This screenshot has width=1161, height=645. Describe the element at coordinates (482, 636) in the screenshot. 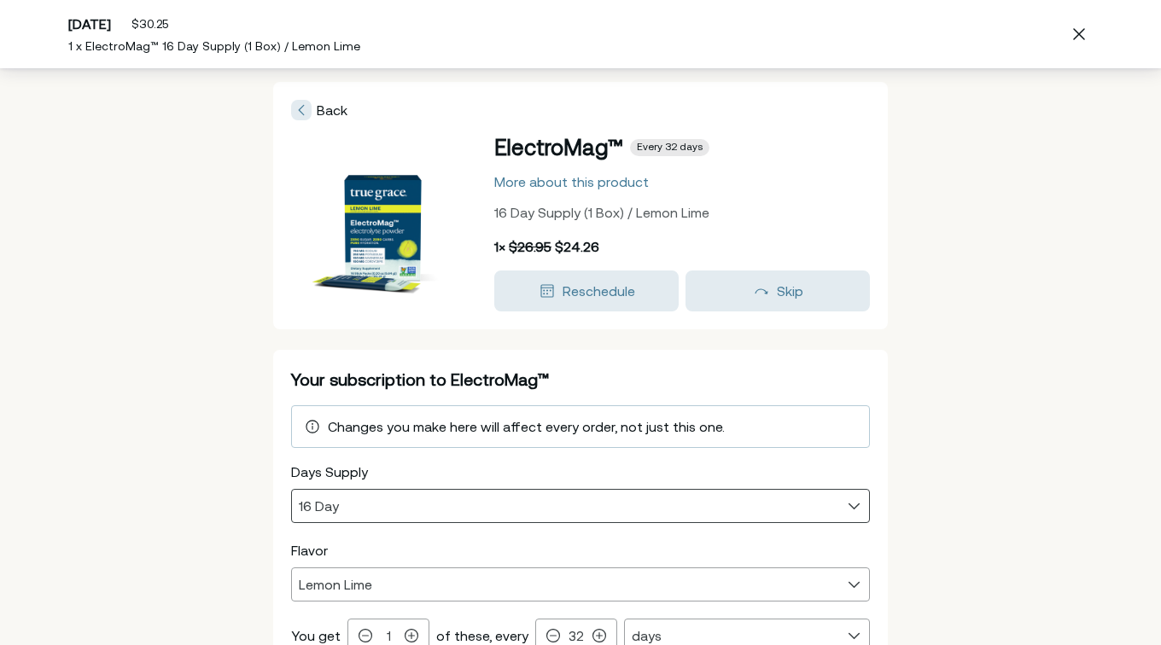

I see `span: of these, every` at that location.